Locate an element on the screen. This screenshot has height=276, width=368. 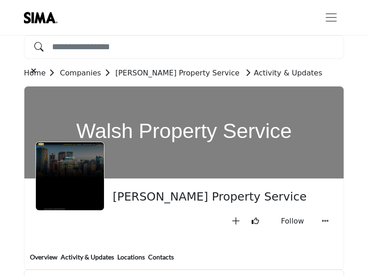
input: Search Solutions is located at coordinates (184, 47).